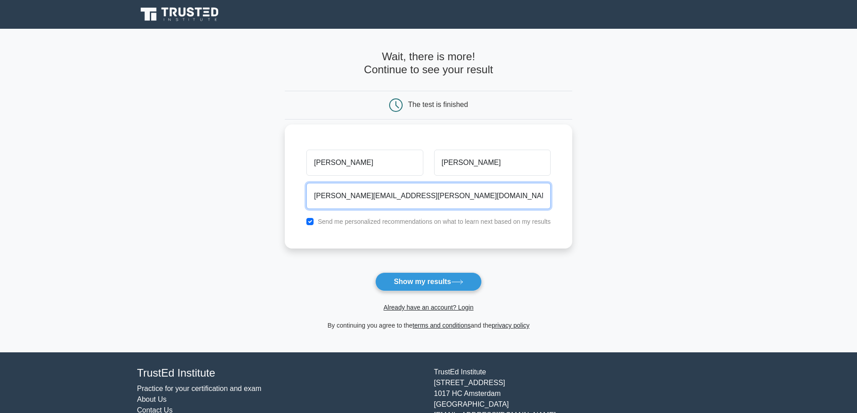 This screenshot has width=857, height=413. I want to click on input: Last name, so click(492, 163).